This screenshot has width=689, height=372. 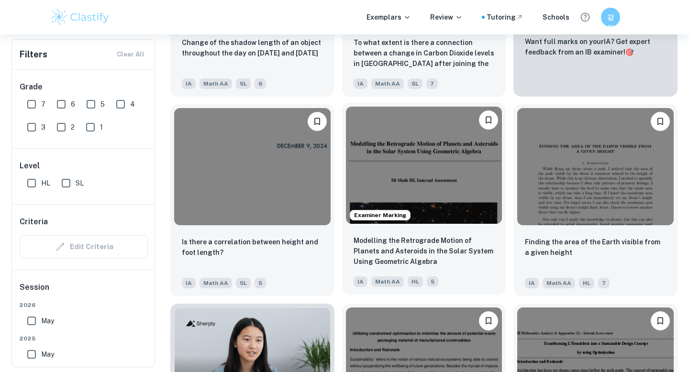 What do you see at coordinates (84, 87) in the screenshot?
I see `h6: Grade` at bounding box center [84, 87].